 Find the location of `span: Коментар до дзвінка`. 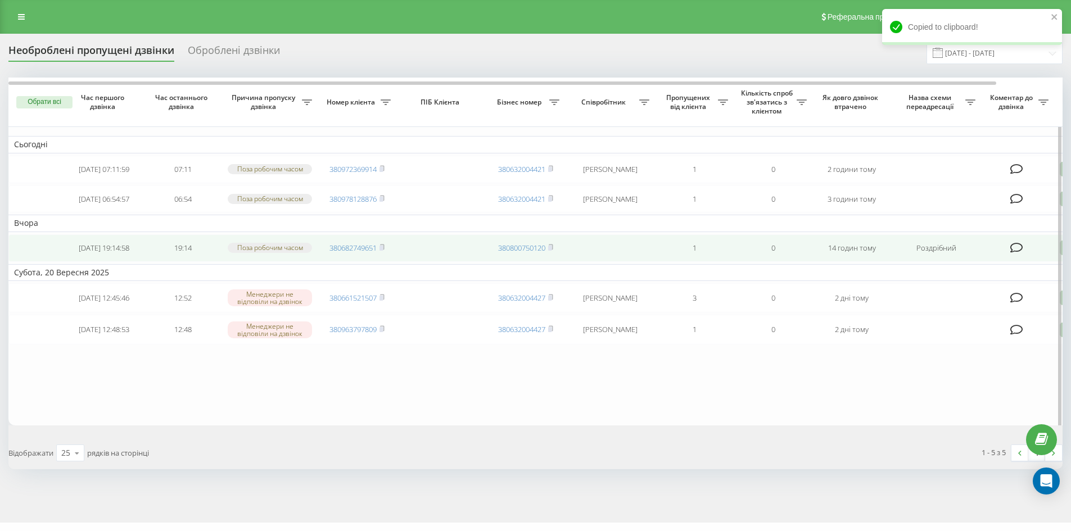

span: Коментар до дзвінка is located at coordinates (1012, 102).